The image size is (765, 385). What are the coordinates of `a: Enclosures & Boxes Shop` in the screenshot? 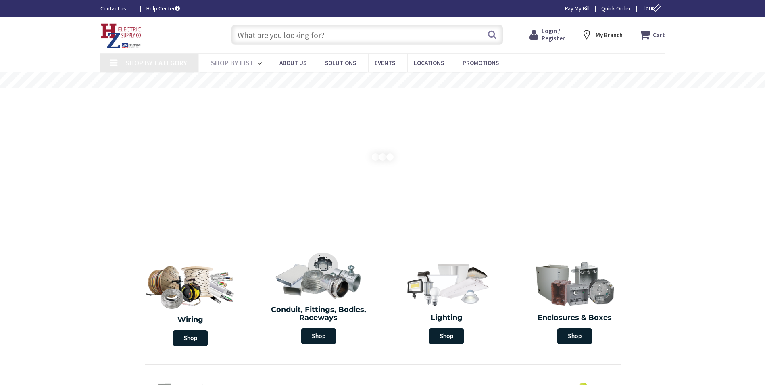 It's located at (575, 302).